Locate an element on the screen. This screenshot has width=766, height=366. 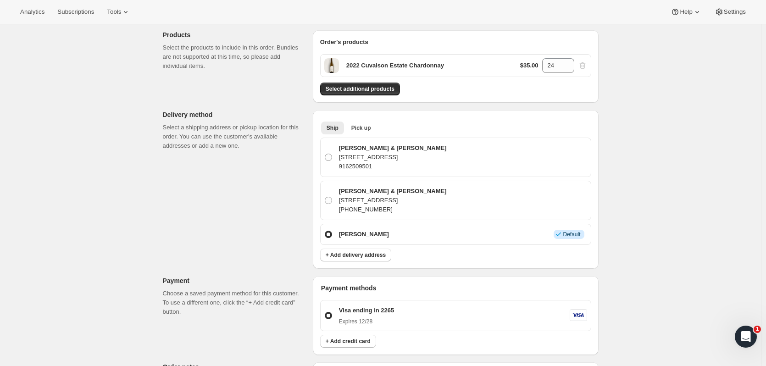
button: Subscriptions is located at coordinates (76, 12).